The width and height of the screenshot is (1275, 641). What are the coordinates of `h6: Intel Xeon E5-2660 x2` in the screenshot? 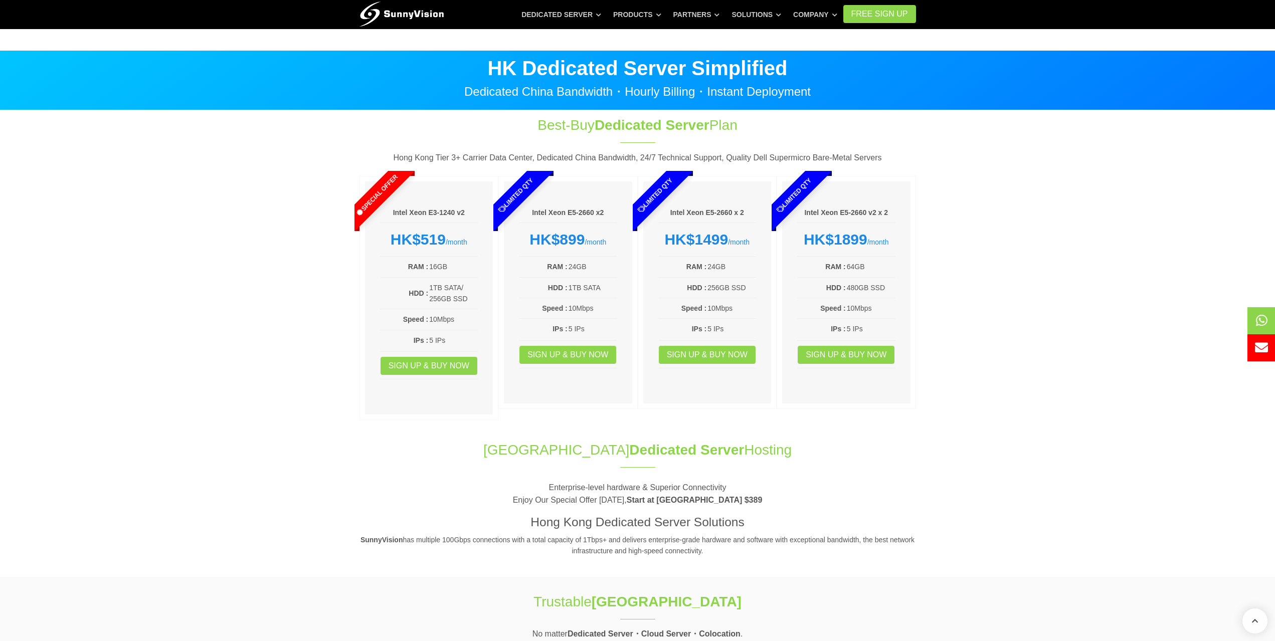 It's located at (568, 213).